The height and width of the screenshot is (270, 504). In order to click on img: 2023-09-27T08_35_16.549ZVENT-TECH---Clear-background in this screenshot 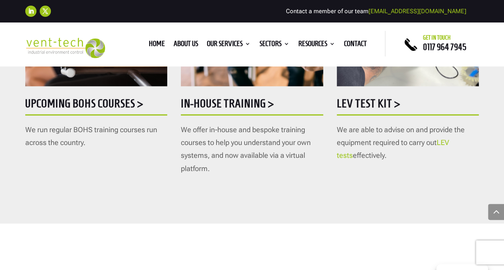, I will do `click(65, 48)`.